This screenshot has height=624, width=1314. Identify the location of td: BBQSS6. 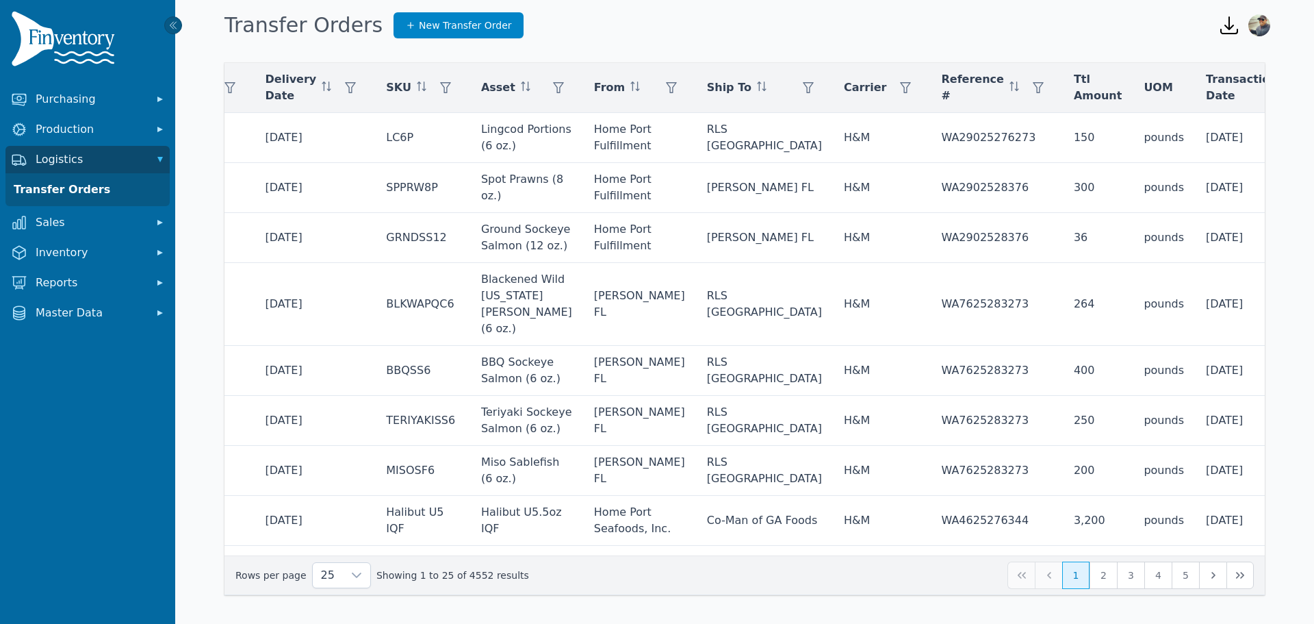
(422, 370).